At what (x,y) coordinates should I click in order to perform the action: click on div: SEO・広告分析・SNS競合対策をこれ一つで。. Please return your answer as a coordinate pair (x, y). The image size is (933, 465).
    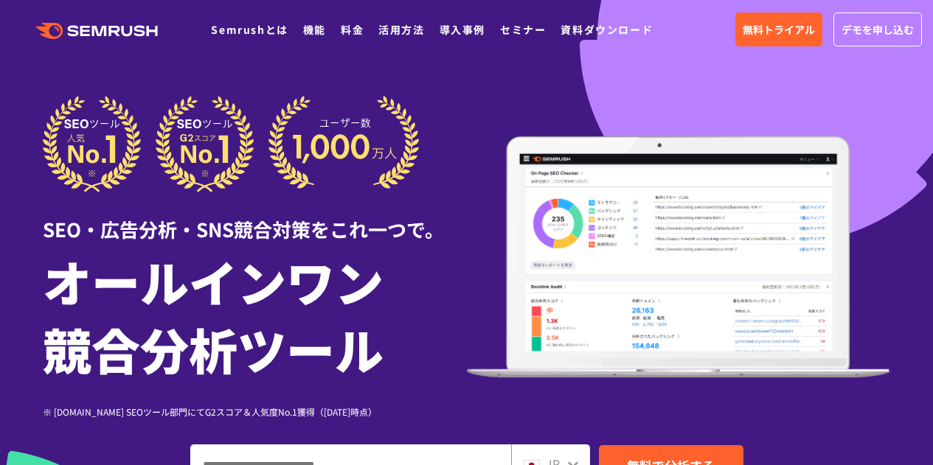
    Looking at the image, I should click on (254, 218).